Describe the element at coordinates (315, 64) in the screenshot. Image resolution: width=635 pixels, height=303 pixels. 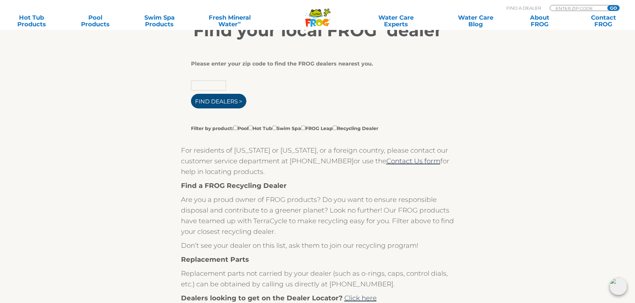
I see `div: Please enter your zip code to find the FROG dealers nearest you.` at that location.